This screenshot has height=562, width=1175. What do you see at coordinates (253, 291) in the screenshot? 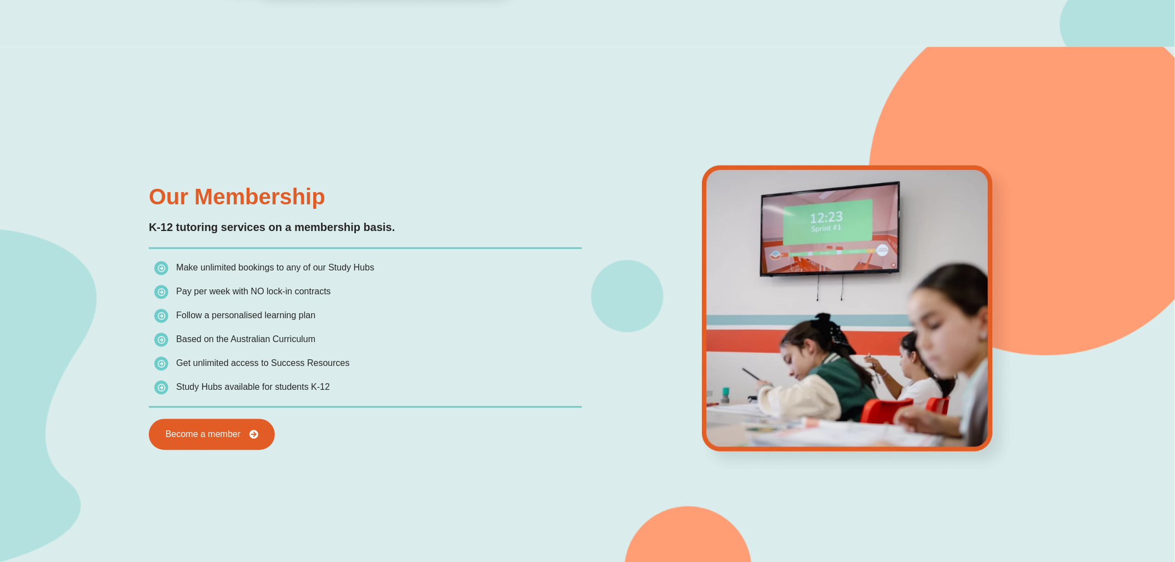
I see `span: Pay per week with NO lock-in contracts` at bounding box center [253, 291].